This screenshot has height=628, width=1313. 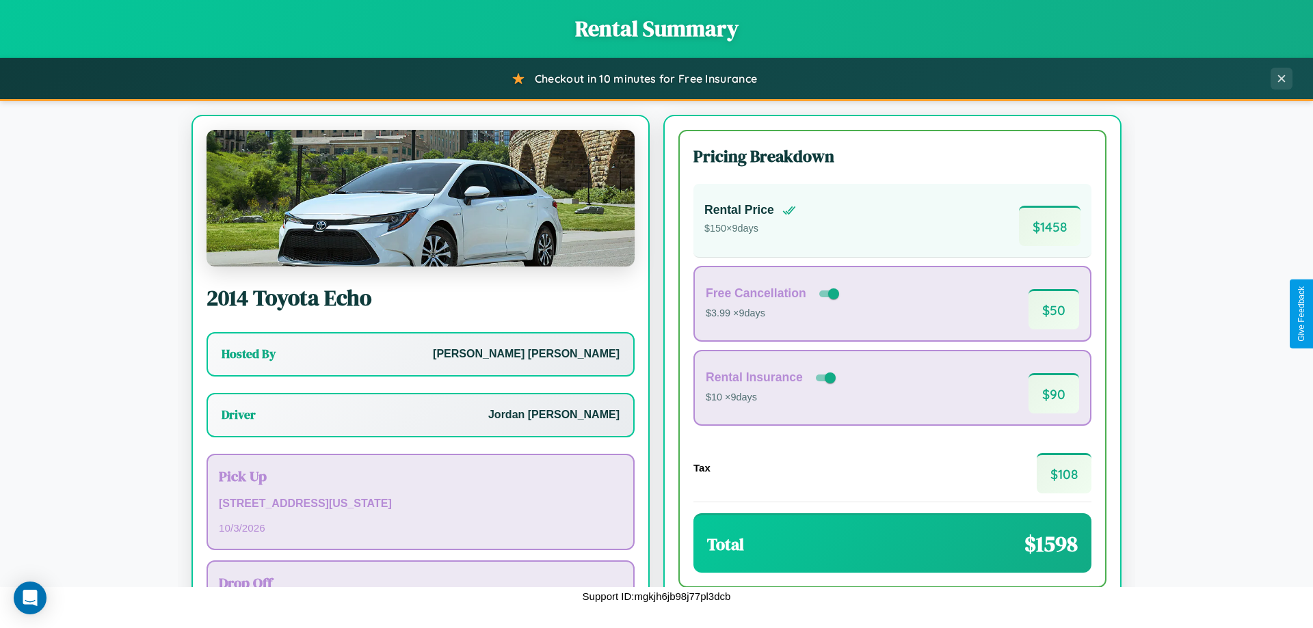 I want to click on p: $10 × 9 days, so click(x=772, y=398).